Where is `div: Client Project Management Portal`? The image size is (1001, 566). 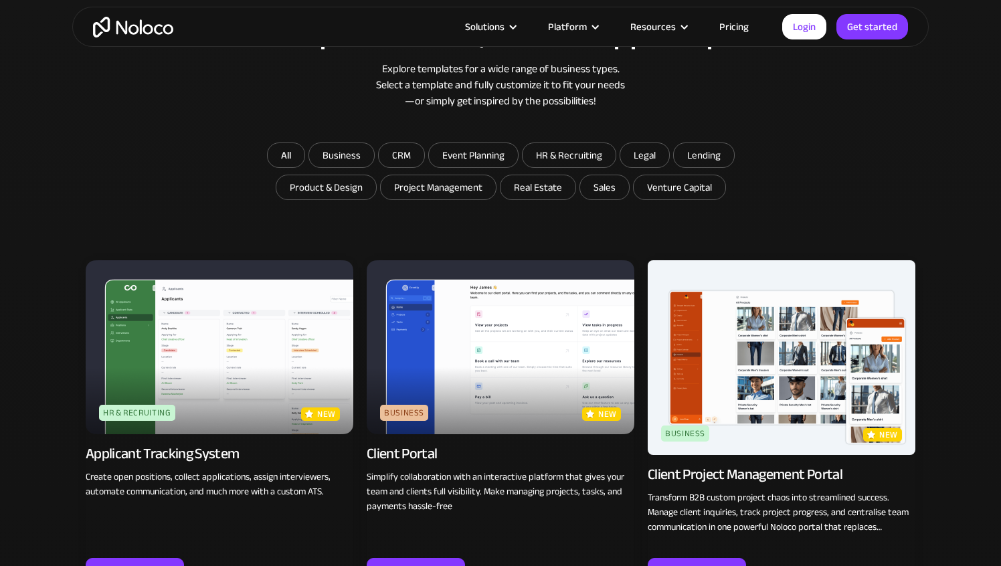
div: Client Project Management Portal is located at coordinates (745, 474).